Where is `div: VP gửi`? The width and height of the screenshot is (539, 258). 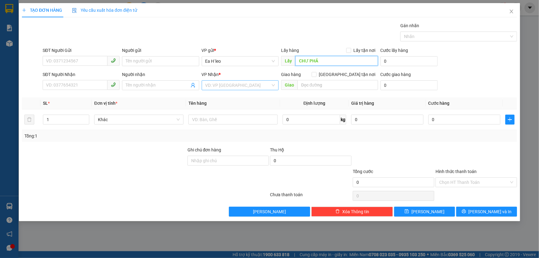 div: VP gửi is located at coordinates (240, 50).